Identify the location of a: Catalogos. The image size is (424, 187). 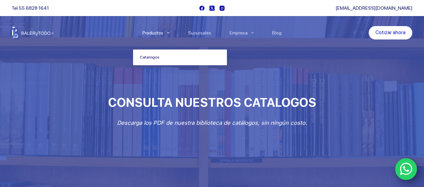
(180, 58).